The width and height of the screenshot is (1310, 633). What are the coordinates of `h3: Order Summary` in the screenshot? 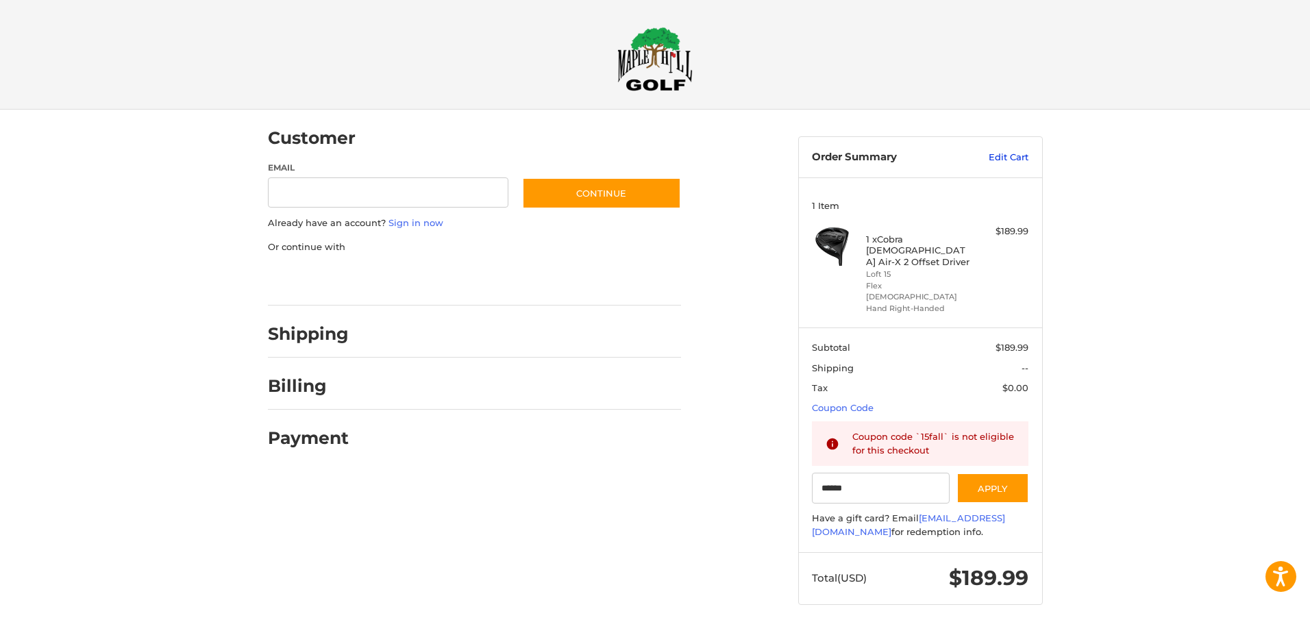 It's located at (885, 158).